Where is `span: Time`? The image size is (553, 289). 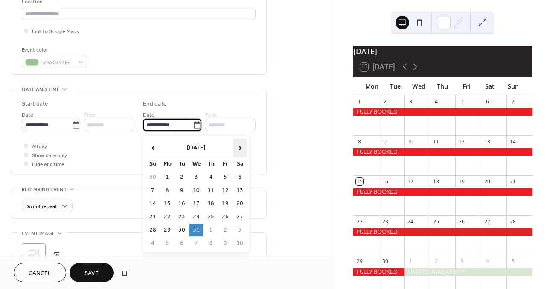 span: Time is located at coordinates (211, 115).